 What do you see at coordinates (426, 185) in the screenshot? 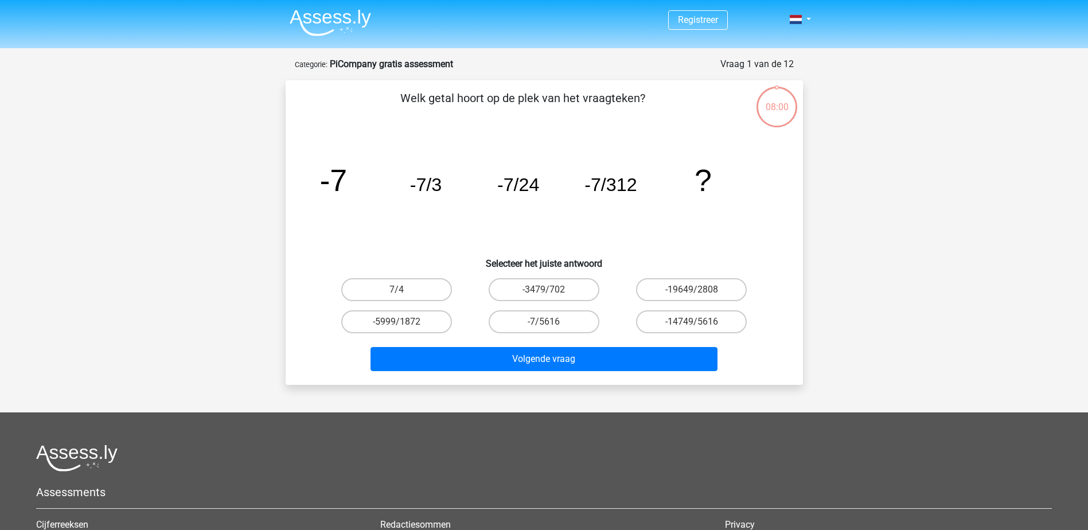
I see `tspan: -7/3` at bounding box center [426, 185].